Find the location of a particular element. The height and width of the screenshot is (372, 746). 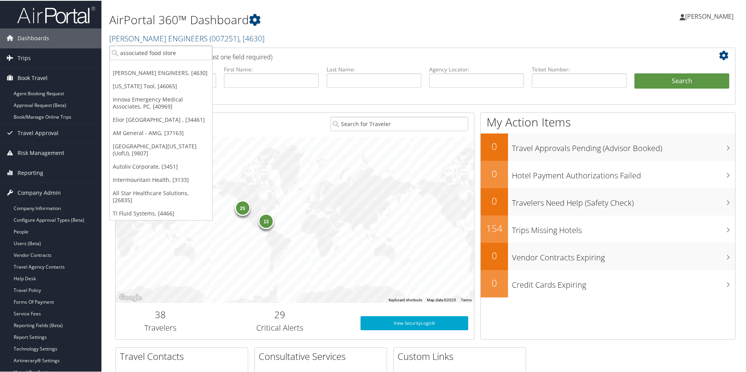

span: Trips is located at coordinates (24, 57).